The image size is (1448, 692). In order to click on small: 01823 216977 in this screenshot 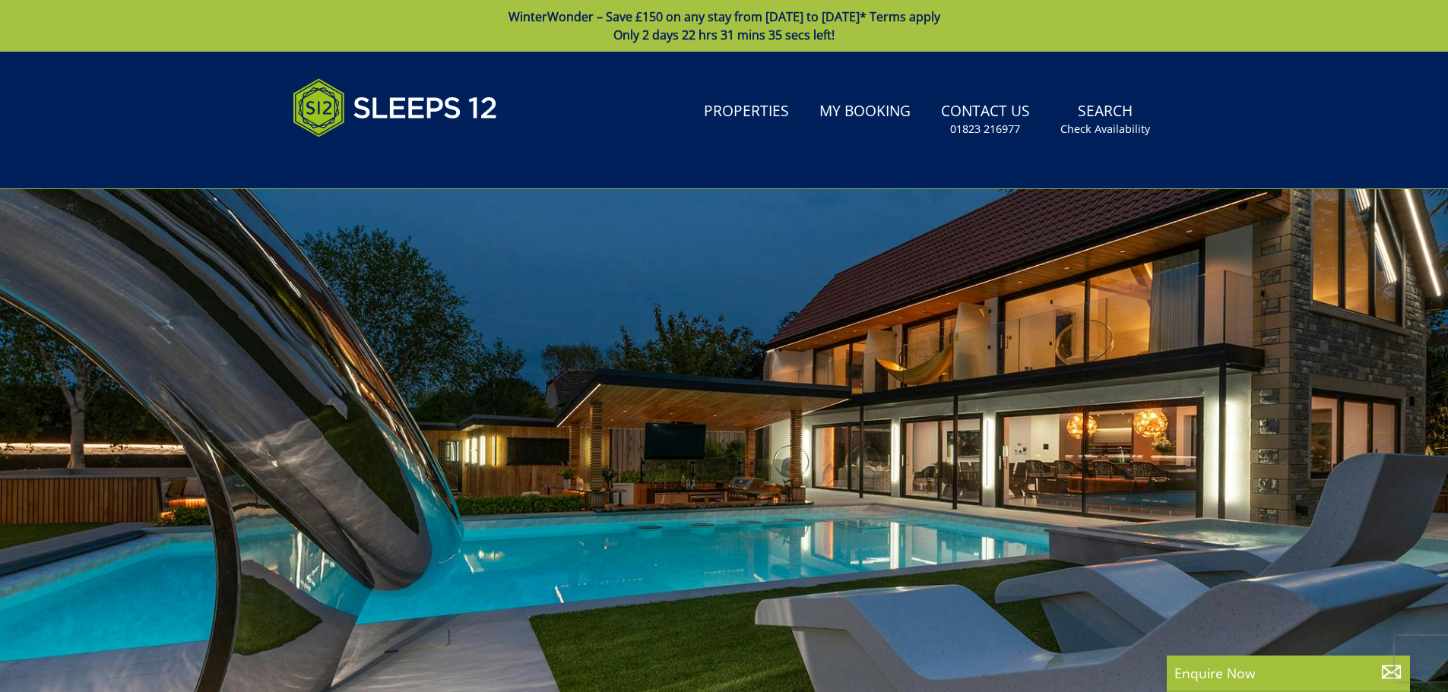, I will do `click(985, 129)`.